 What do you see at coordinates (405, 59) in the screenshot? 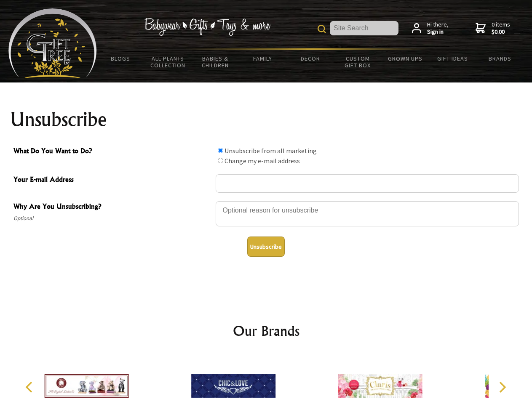
I see `a: Grown Ups` at bounding box center [405, 59].